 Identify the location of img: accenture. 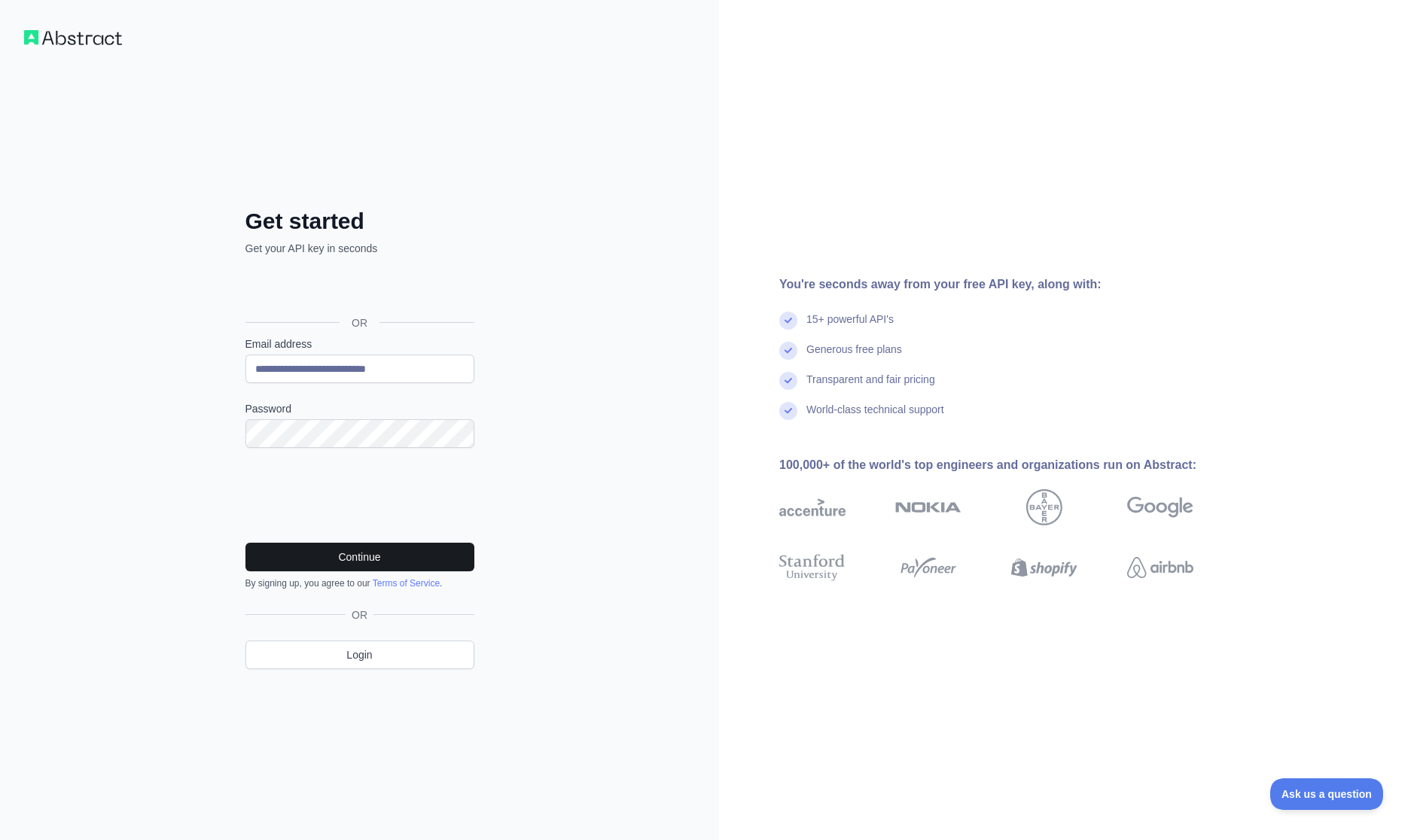
(812, 508).